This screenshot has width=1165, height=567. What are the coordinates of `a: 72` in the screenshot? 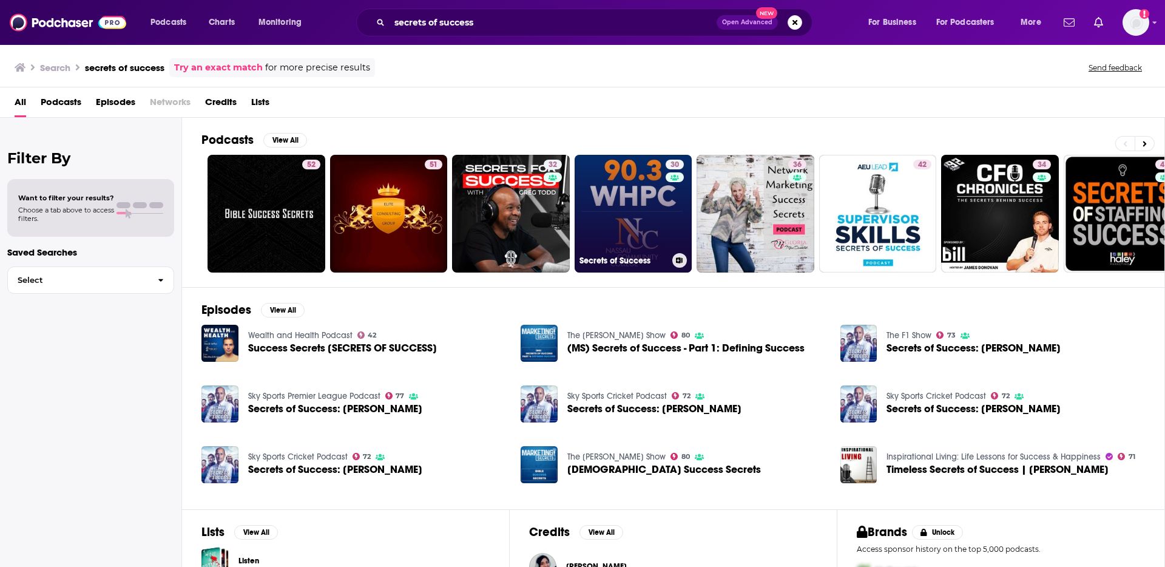 It's located at (1000, 396).